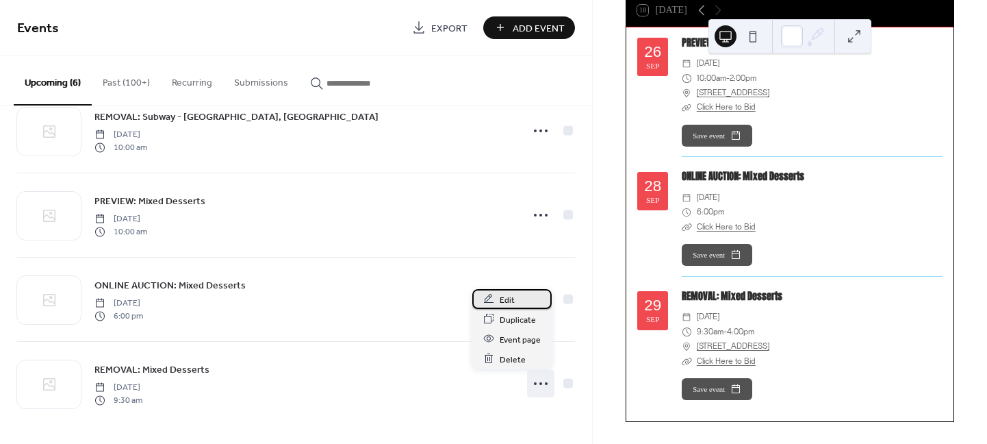  What do you see at coordinates (518, 319) in the screenshot?
I see `span: Duplicate` at bounding box center [518, 319].